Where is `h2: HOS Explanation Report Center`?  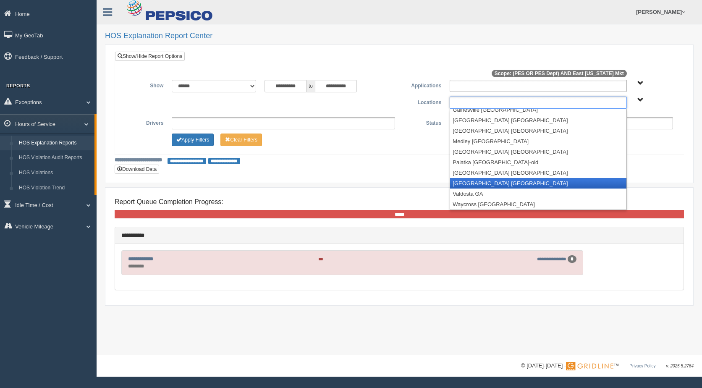
h2: HOS Explanation Report Center is located at coordinates (399, 36).